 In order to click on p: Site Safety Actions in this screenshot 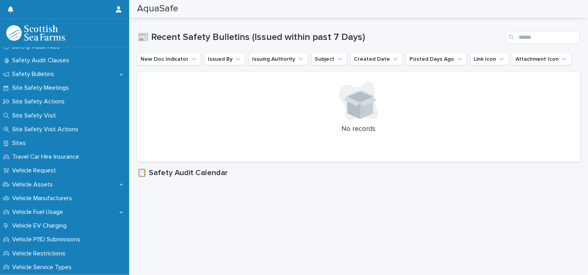, I will do `click(40, 101)`.